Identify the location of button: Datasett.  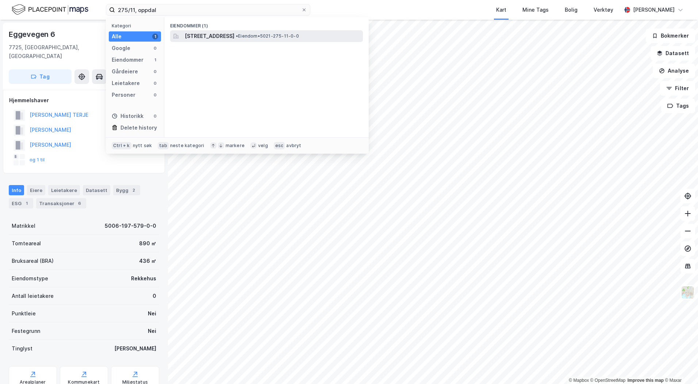
(673, 53).